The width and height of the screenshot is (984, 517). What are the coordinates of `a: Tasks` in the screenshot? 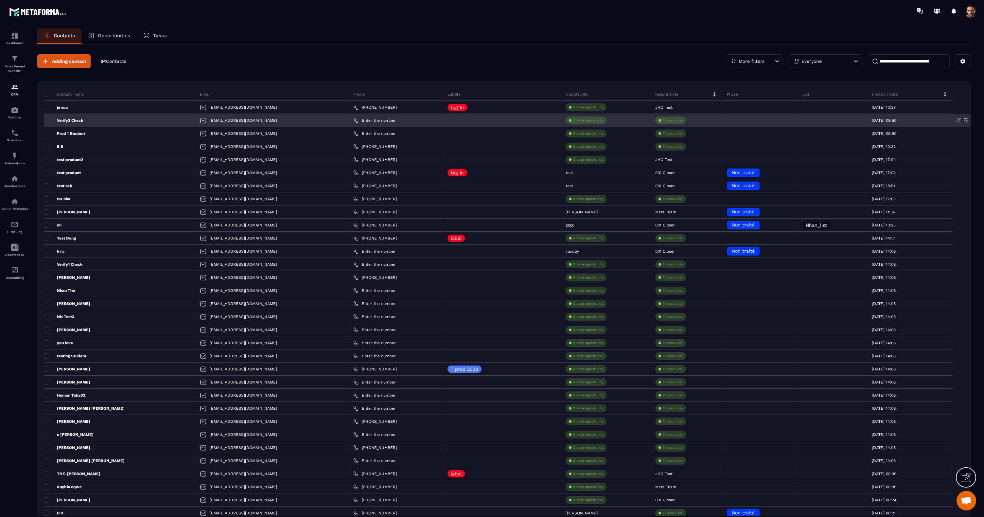 It's located at (155, 36).